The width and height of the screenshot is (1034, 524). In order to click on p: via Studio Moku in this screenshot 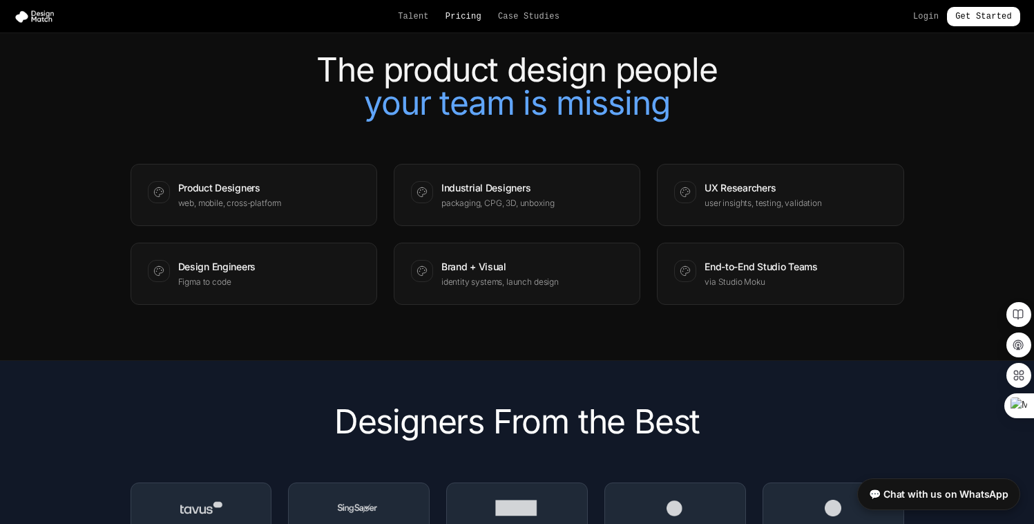, I will do `click(761, 282)`.